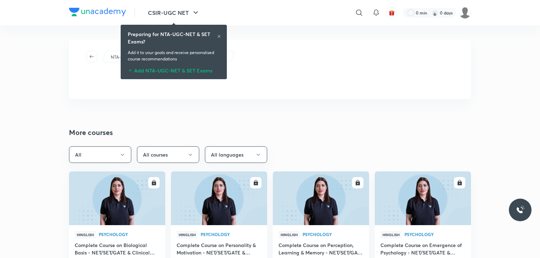  What do you see at coordinates (172, 38) in the screenshot?
I see `h6: Preparing for NTA-UGC-NET & SET Exams?` at bounding box center [172, 38].